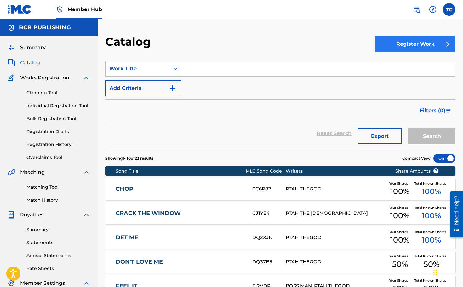 Image resolution: width=463 pixels, height=287 pixels. Describe the element at coordinates (60, 9) in the screenshot. I see `img: Top Rightsholder` at that location.